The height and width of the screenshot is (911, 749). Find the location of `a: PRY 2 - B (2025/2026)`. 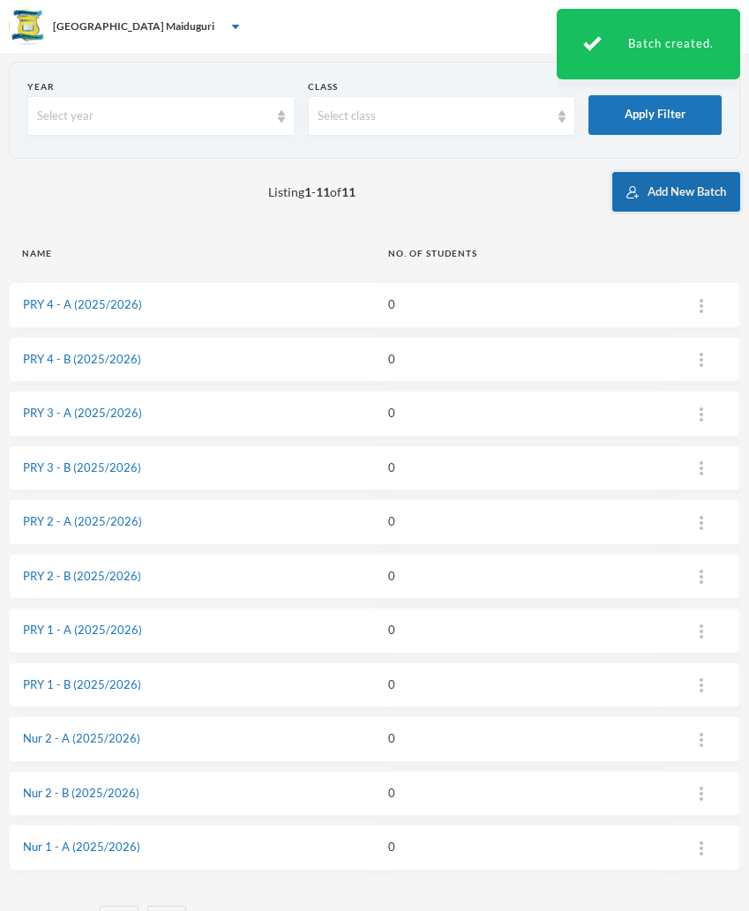

a: PRY 2 - B (2025/2026) is located at coordinates (82, 576).